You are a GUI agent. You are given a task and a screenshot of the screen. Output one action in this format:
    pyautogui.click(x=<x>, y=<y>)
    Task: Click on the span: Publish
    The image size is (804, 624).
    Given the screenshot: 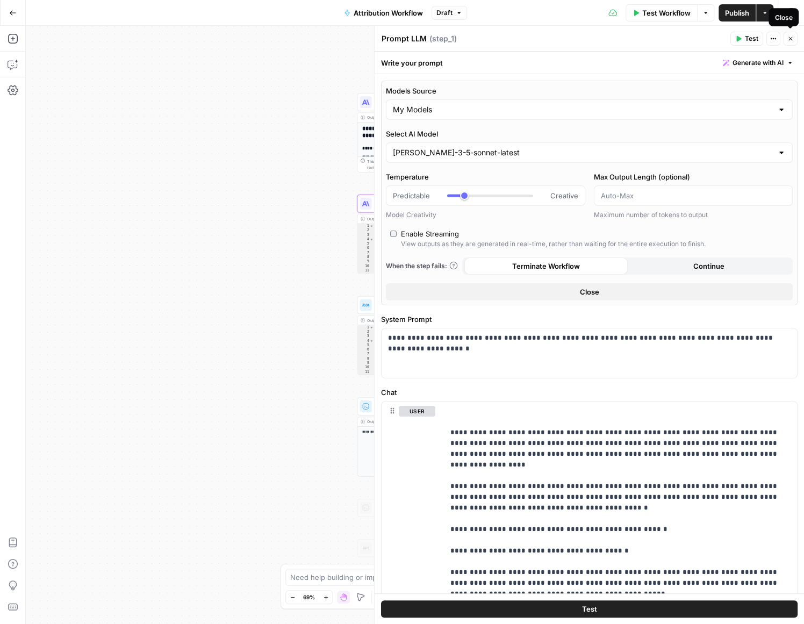 What is the action you would take?
    pyautogui.click(x=737, y=13)
    